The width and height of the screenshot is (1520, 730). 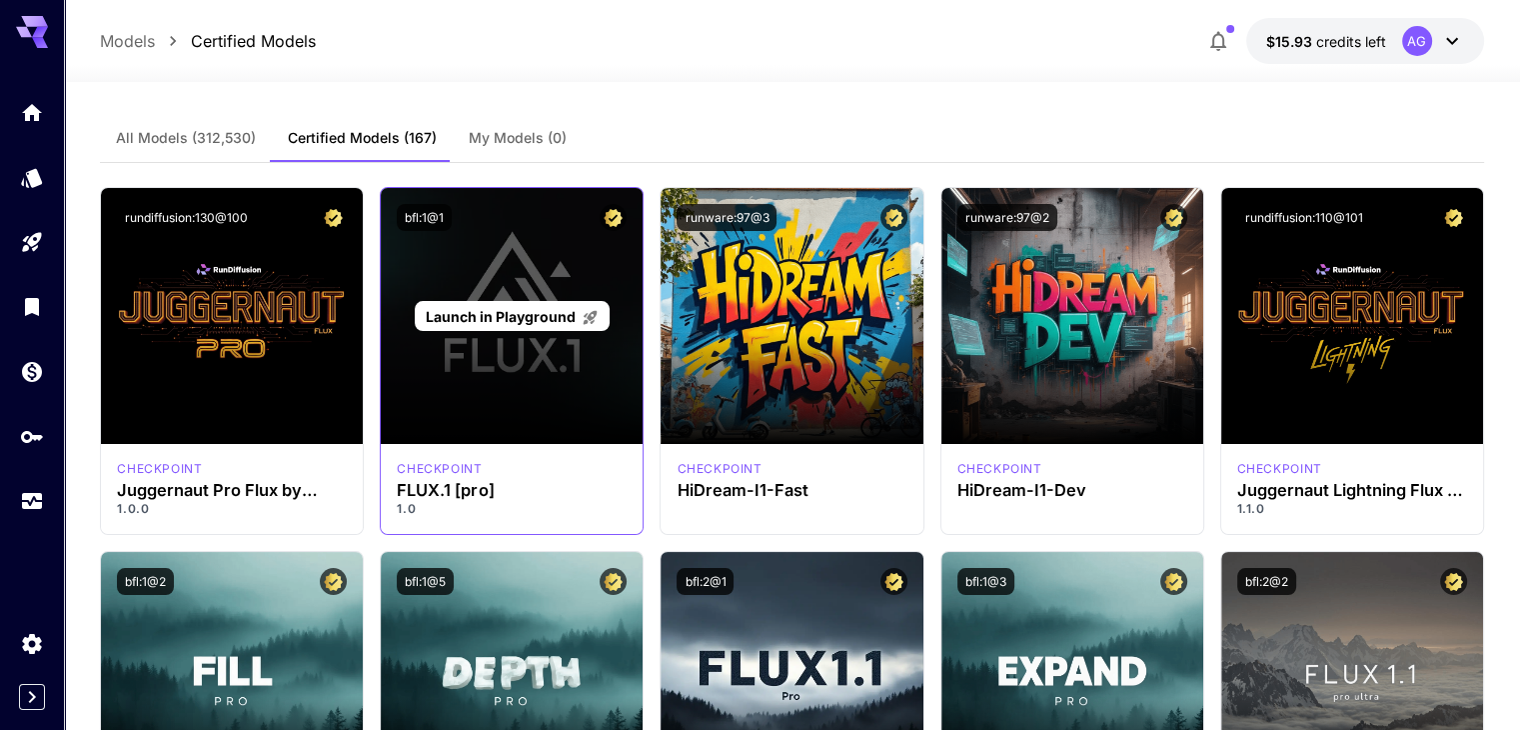 What do you see at coordinates (32, 436) in the screenshot?
I see `div: API Keys` at bounding box center [32, 436].